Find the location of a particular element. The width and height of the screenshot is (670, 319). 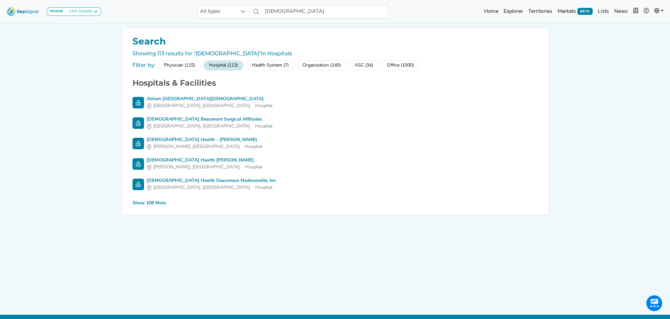

strong: Module is located at coordinates (56, 11).